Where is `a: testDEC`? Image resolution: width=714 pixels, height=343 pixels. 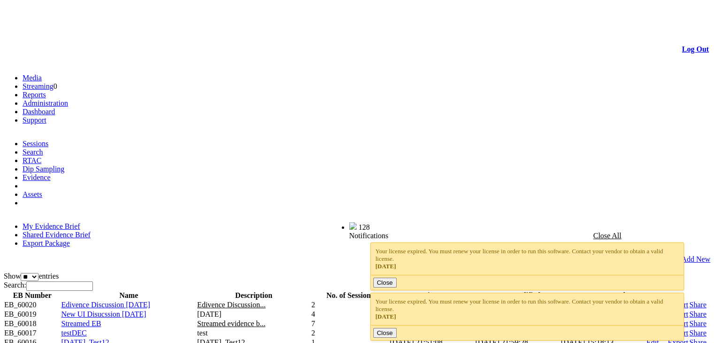 a: testDEC is located at coordinates (74, 332).